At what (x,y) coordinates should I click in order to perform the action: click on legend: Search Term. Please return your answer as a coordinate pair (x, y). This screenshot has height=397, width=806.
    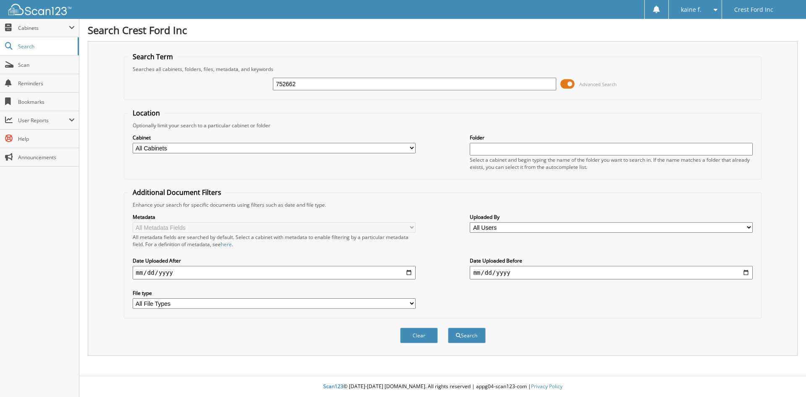
    Looking at the image, I should click on (153, 57).